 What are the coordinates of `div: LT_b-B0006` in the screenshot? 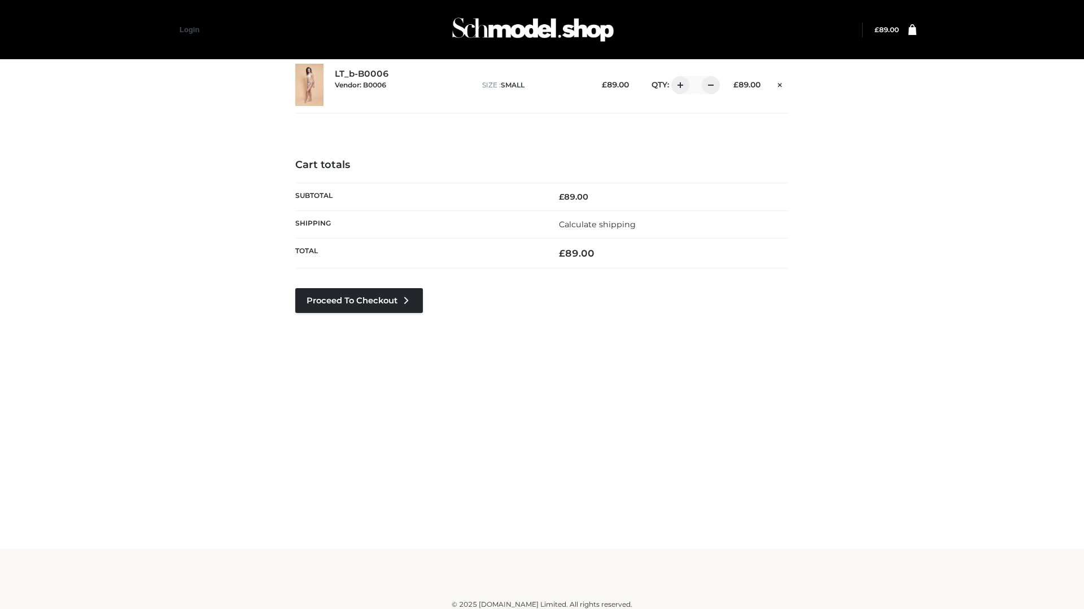 It's located at (402, 85).